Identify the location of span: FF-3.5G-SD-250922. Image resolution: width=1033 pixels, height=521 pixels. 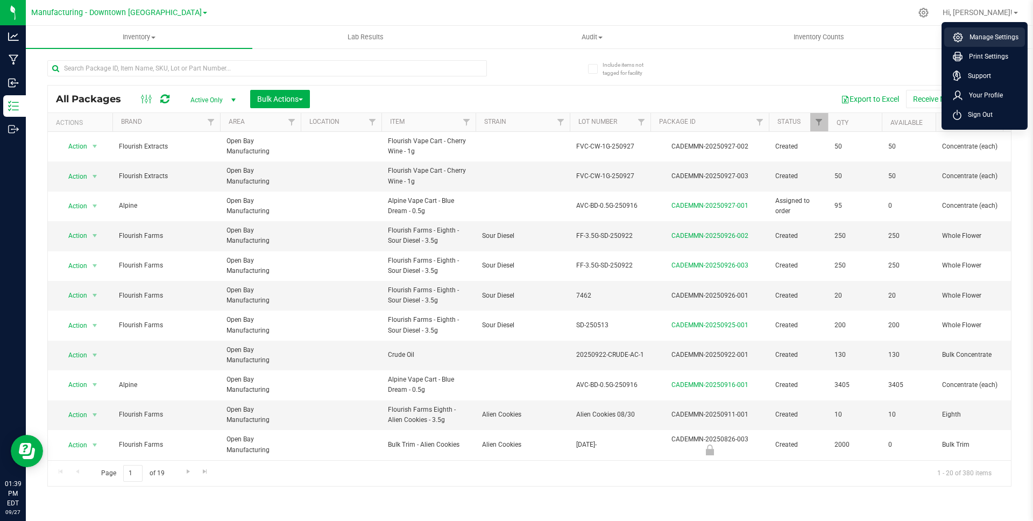
(610, 236).